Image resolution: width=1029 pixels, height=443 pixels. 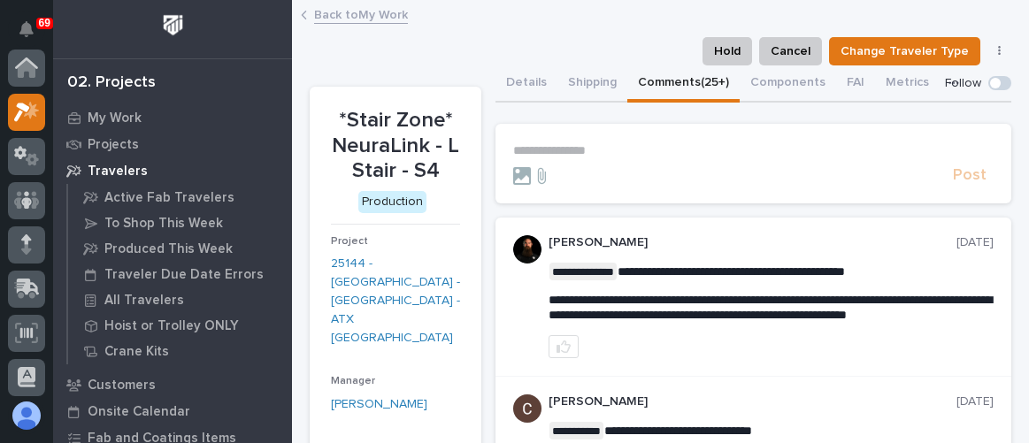 I want to click on span: Project, so click(x=349, y=242).